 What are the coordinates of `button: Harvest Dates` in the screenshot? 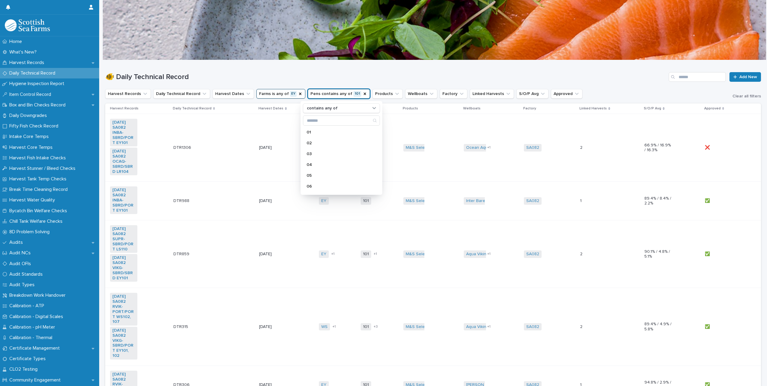 It's located at (233, 94).